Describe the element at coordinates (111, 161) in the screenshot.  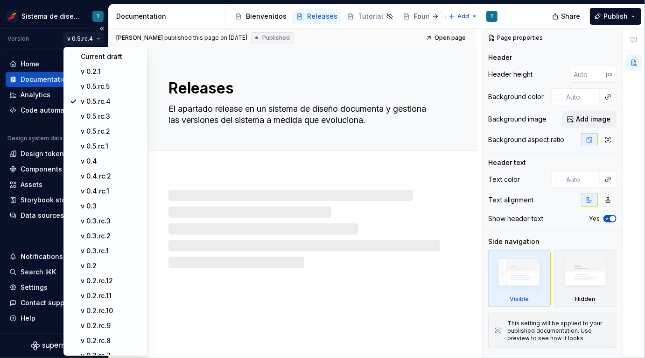
I see `div: v 0.4` at that location.